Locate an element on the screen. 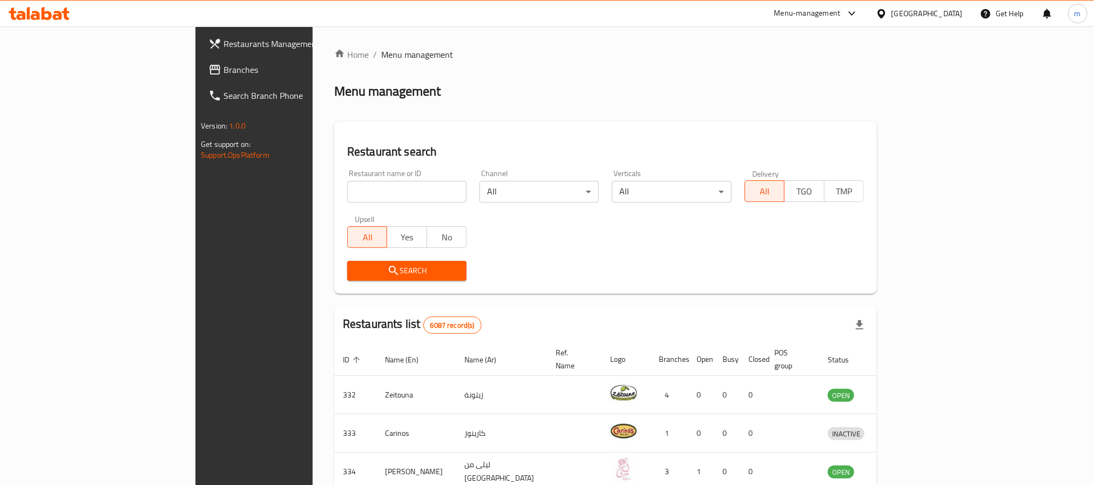 The height and width of the screenshot is (485, 1094). td: زيتونة is located at coordinates (501, 395).